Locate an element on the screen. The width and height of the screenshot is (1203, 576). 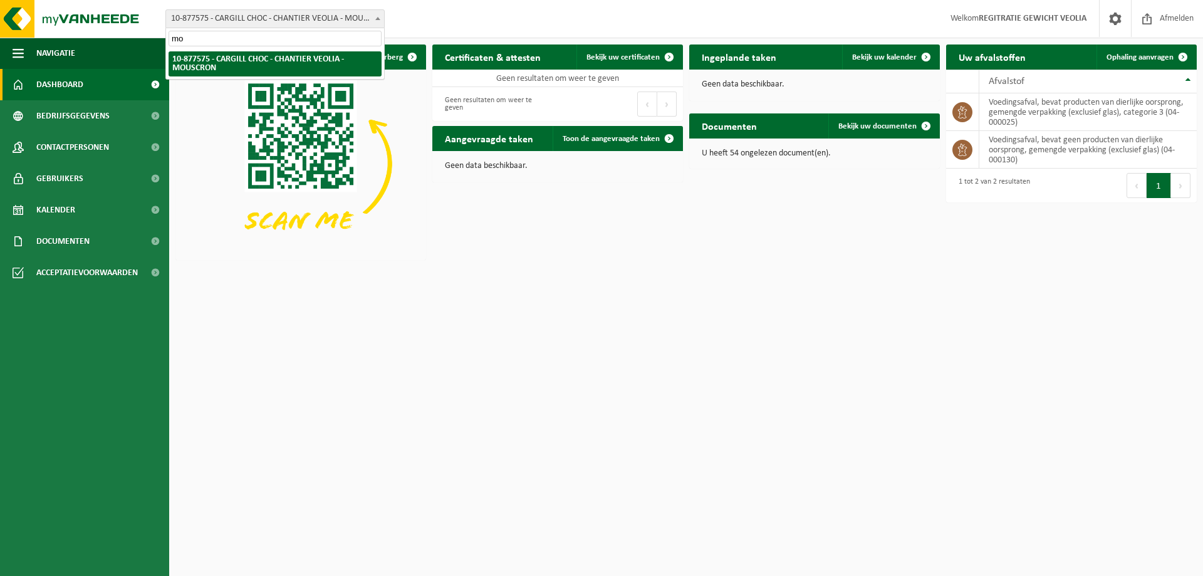
h2: Aangevraagde taken is located at coordinates (489, 138).